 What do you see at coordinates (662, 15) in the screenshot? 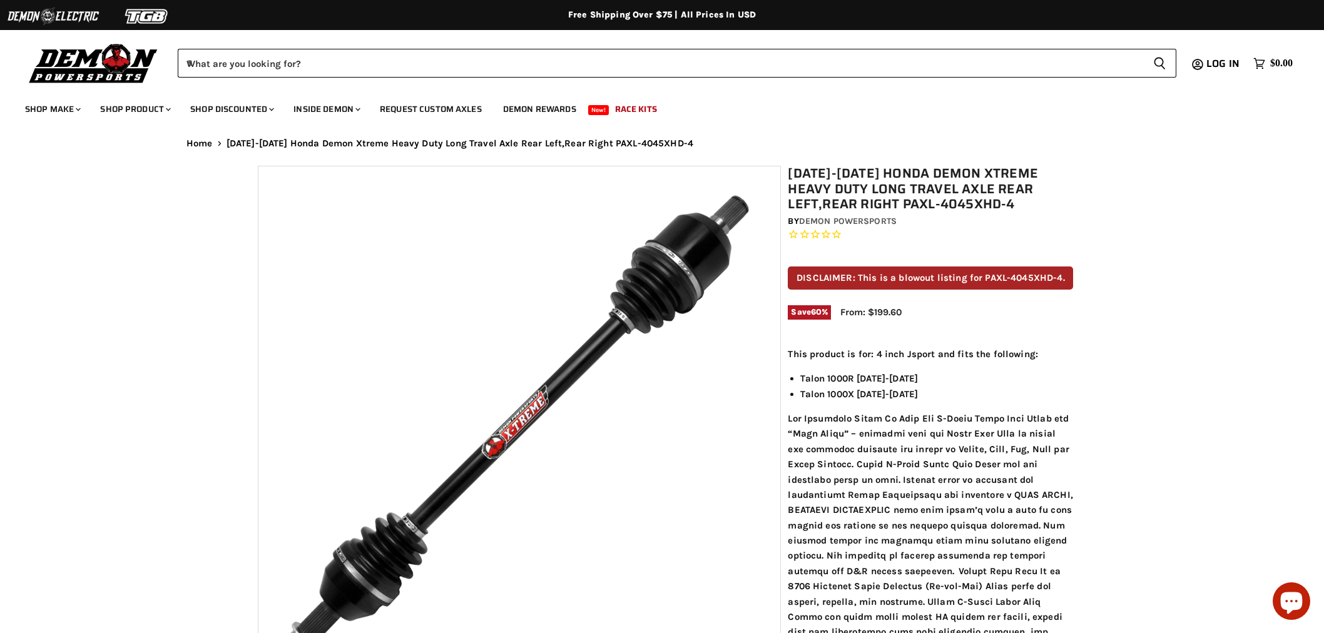
I see `div: Free Shipping Over $75 | All Prices In USD` at bounding box center [662, 15].